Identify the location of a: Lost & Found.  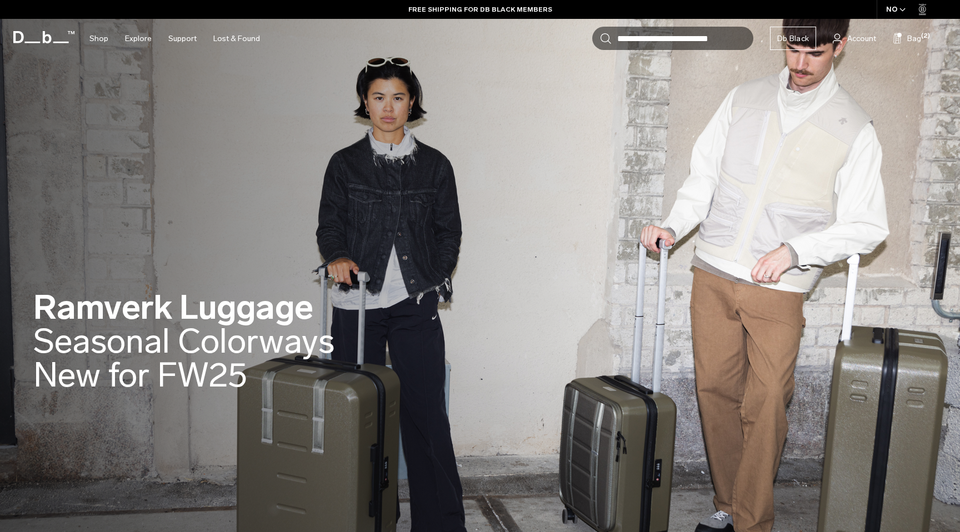
(237, 38).